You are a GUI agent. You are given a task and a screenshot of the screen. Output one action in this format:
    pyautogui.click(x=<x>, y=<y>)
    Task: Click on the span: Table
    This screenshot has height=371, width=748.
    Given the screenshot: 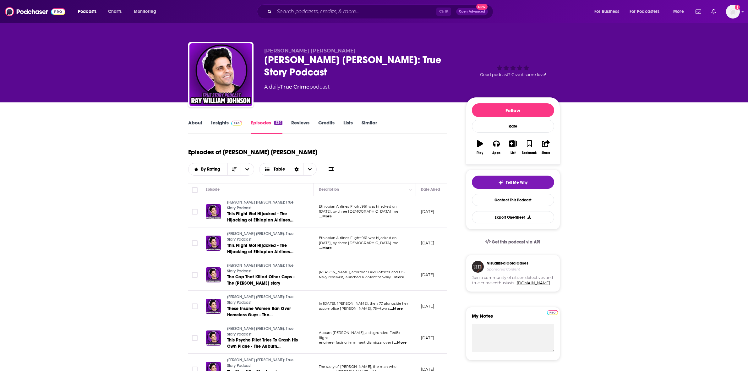 What is the action you would take?
    pyautogui.click(x=279, y=169)
    